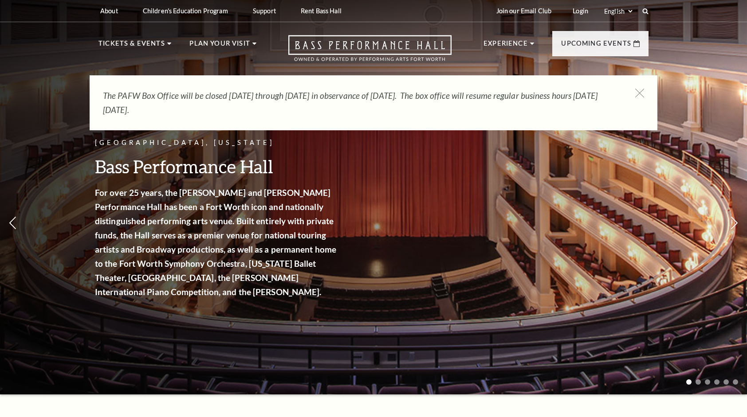  Describe the element at coordinates (596, 46) in the screenshot. I see `p: Upcoming Events` at that location.